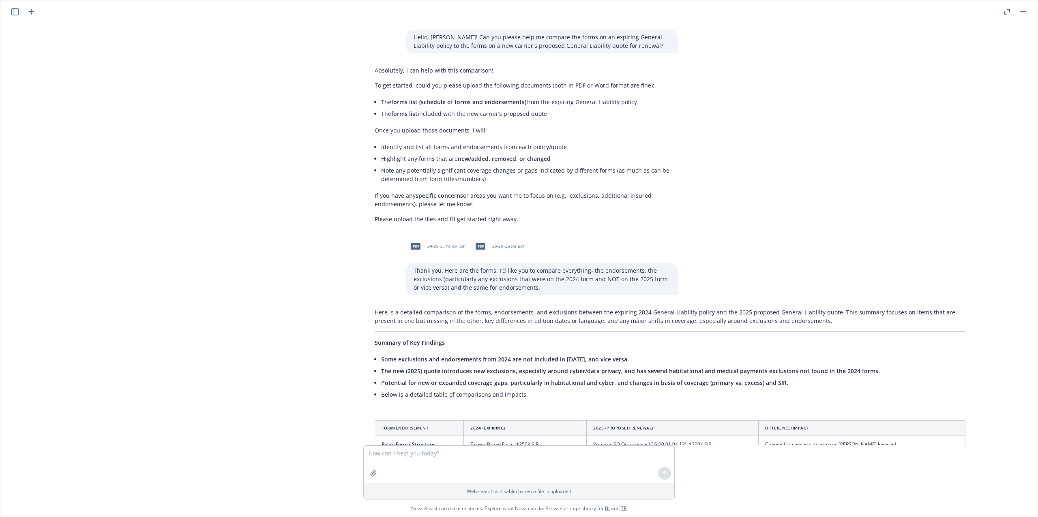  Describe the element at coordinates (488, 428) in the screenshot. I see `span: 2024 (Expiring)` at that location.